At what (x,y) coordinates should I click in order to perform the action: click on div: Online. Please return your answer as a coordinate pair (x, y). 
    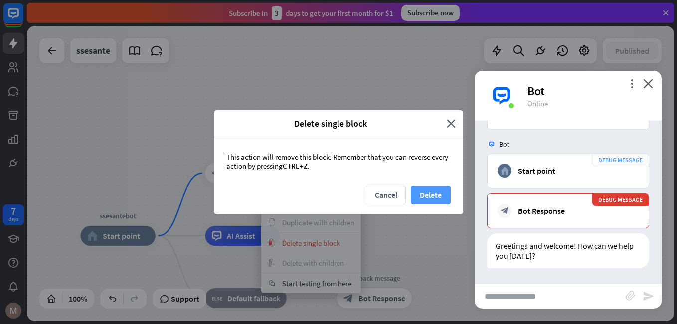
    Looking at the image, I should click on (589, 103).